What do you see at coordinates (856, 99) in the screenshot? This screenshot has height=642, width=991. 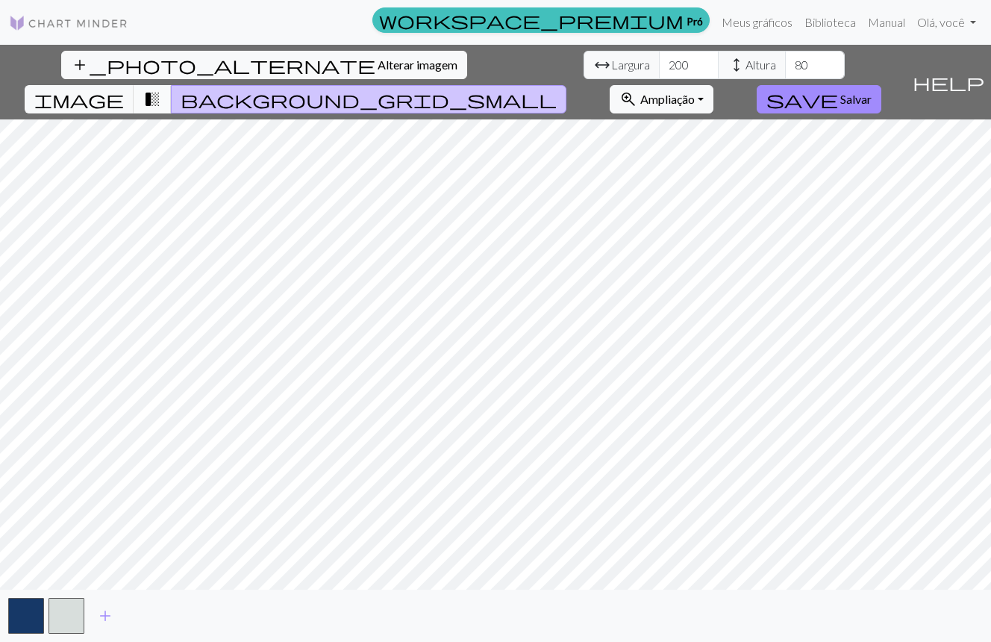 I see `font: Salvar` at bounding box center [856, 99].